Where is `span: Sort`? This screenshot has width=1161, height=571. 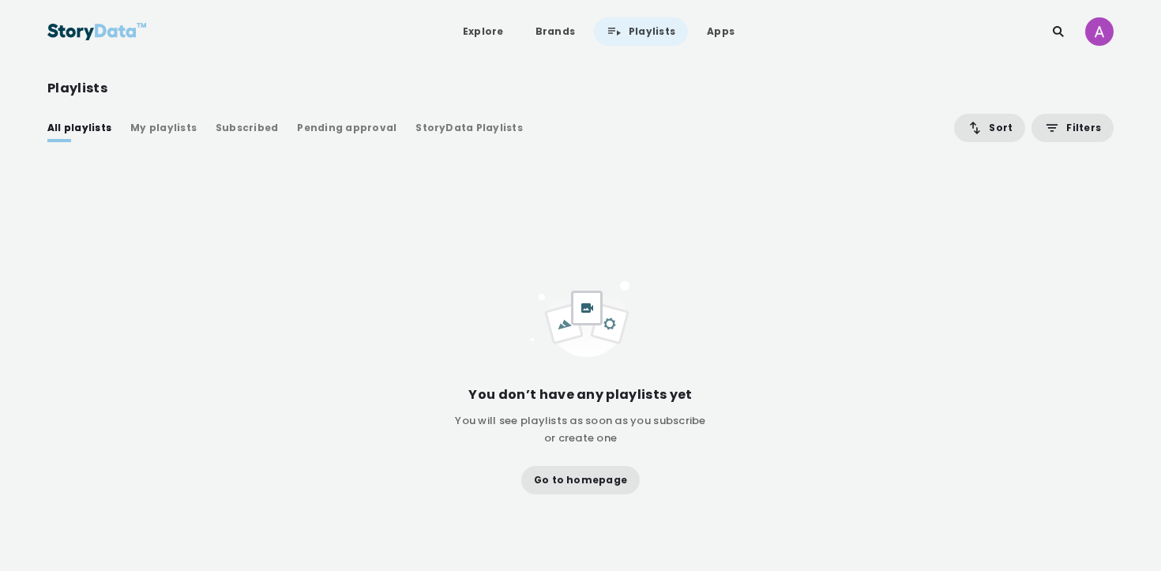
span: Sort is located at coordinates (1001, 128).